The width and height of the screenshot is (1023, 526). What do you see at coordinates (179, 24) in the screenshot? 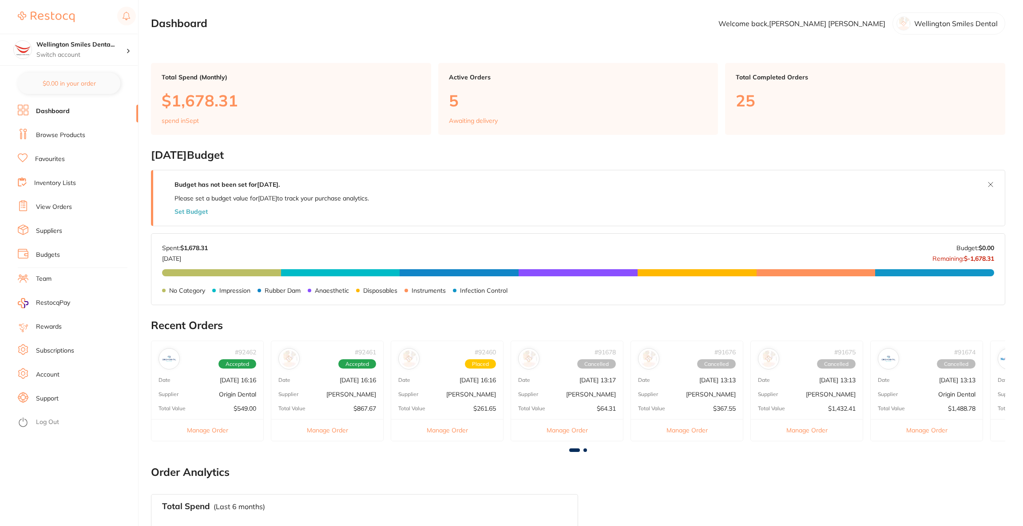
I see `h2: Dashboard` at bounding box center [179, 24].